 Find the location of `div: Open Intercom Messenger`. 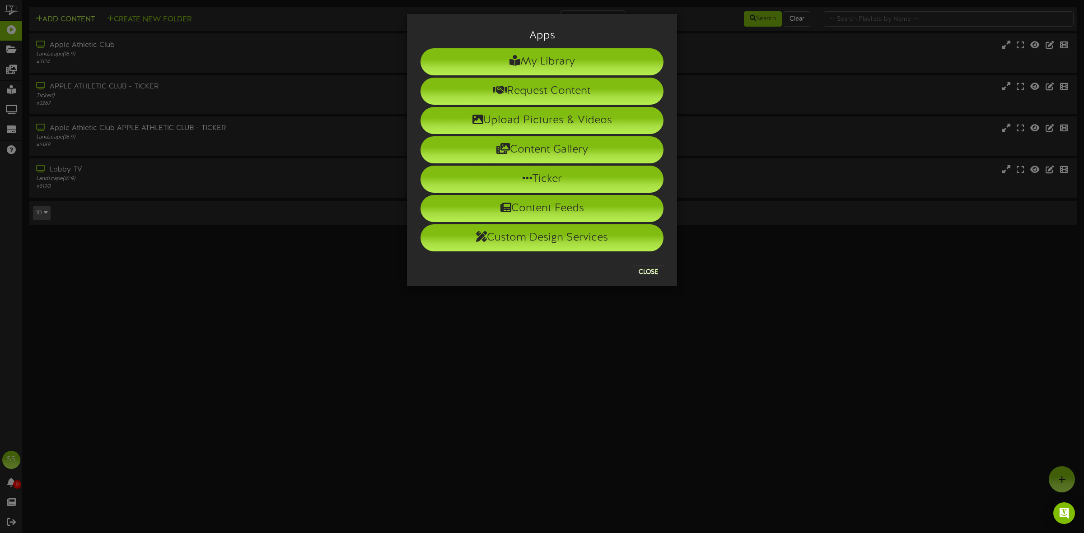

div: Open Intercom Messenger is located at coordinates (1064, 513).